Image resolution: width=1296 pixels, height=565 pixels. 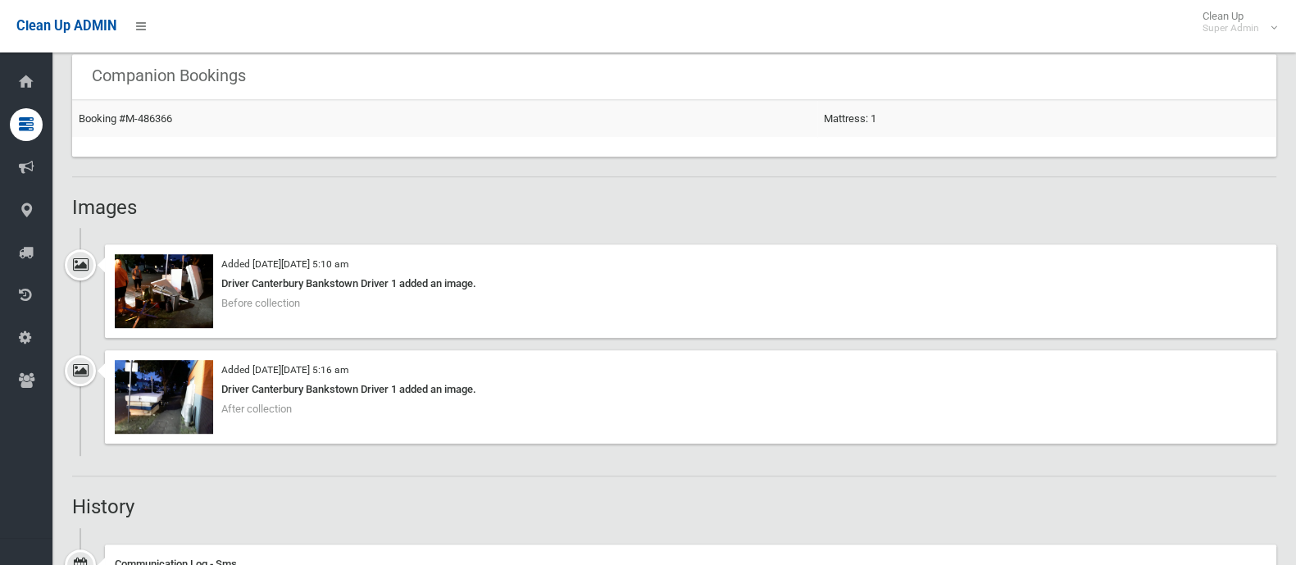 What do you see at coordinates (1234, 22) in the screenshot?
I see `span: Clean Up` at bounding box center [1234, 22].